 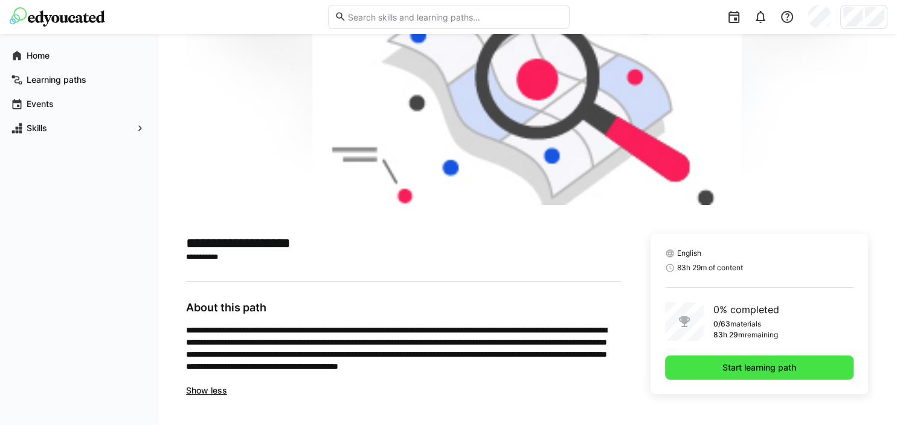 What do you see at coordinates (746, 324) in the screenshot?
I see `p: materials` at bounding box center [746, 324].